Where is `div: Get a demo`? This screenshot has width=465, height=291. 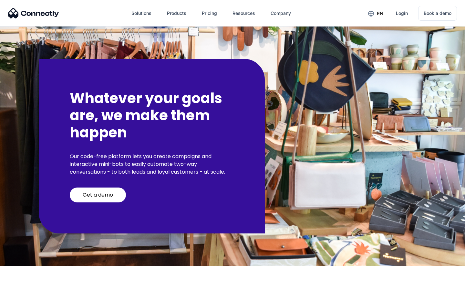 div: Get a demo is located at coordinates (98, 195).